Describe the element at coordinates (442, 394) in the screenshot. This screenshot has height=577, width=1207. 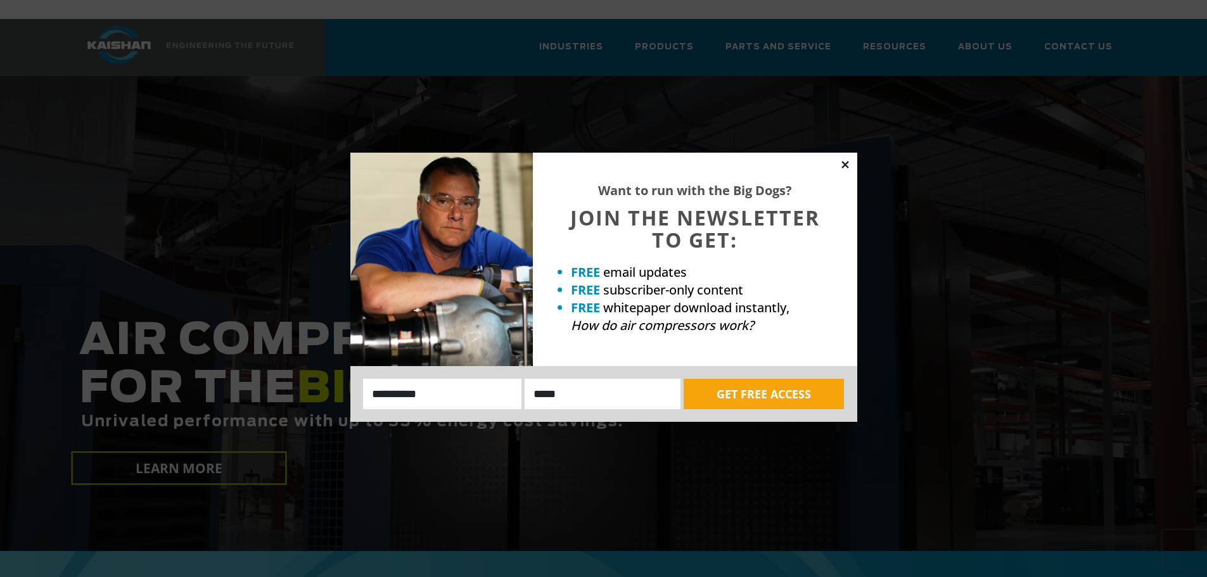
I see `input: Name:` at that location.